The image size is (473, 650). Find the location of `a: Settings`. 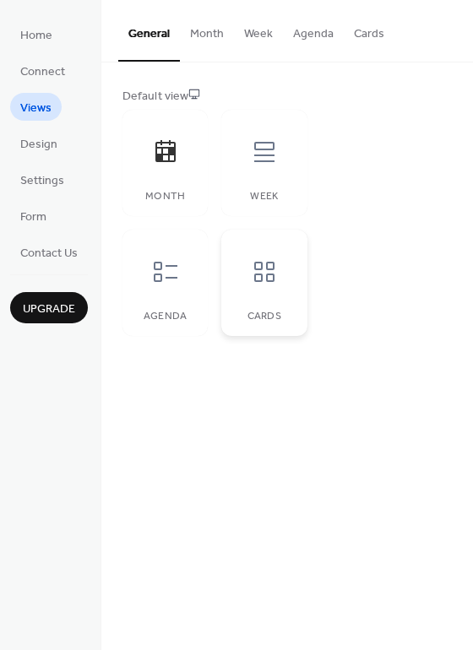

a: Settings is located at coordinates (42, 179).